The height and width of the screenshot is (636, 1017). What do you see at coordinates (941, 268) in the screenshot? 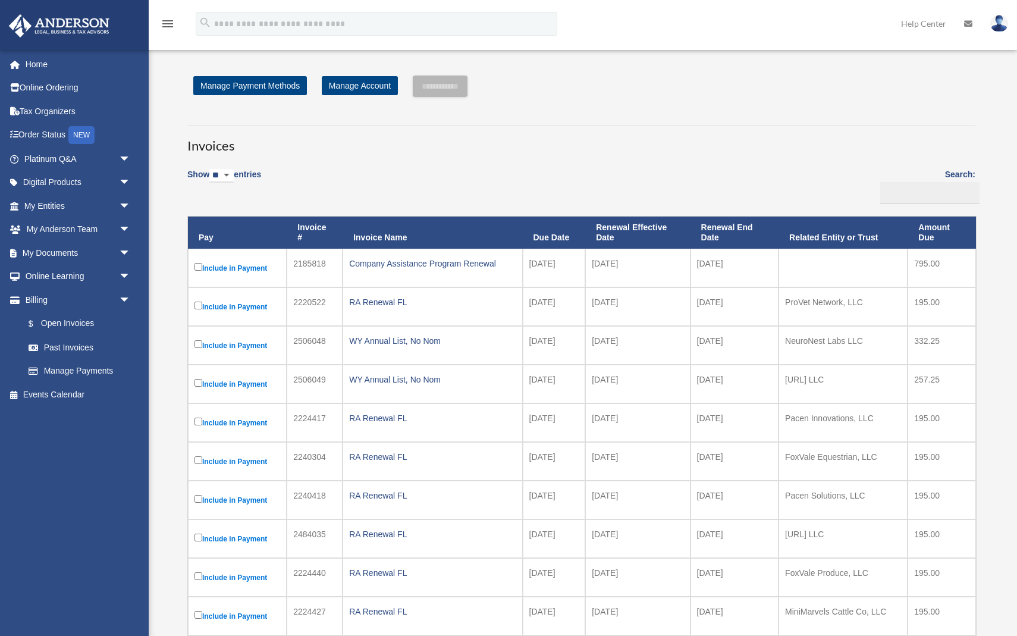
I see `td: 795.00` at bounding box center [941, 268].